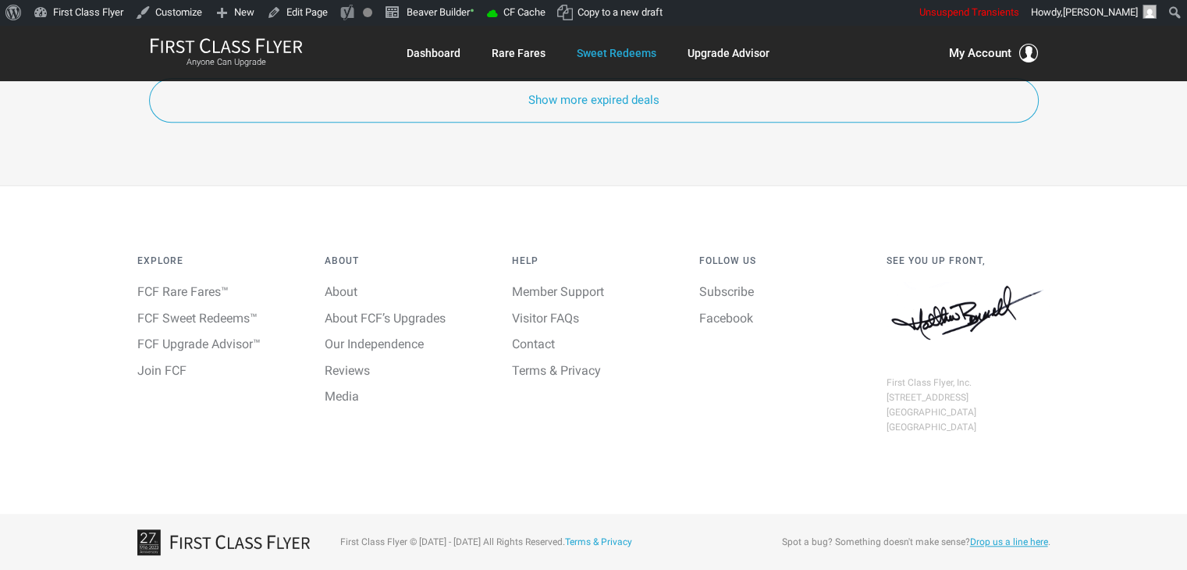 This screenshot has width=1187, height=570. What do you see at coordinates (969, 12) in the screenshot?
I see `span: Unsuspend Transients` at bounding box center [969, 12].